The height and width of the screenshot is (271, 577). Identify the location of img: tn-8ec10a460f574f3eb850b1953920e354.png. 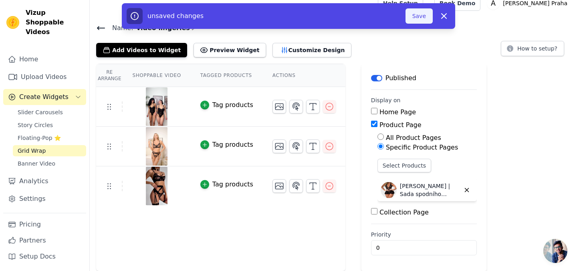
(157, 107).